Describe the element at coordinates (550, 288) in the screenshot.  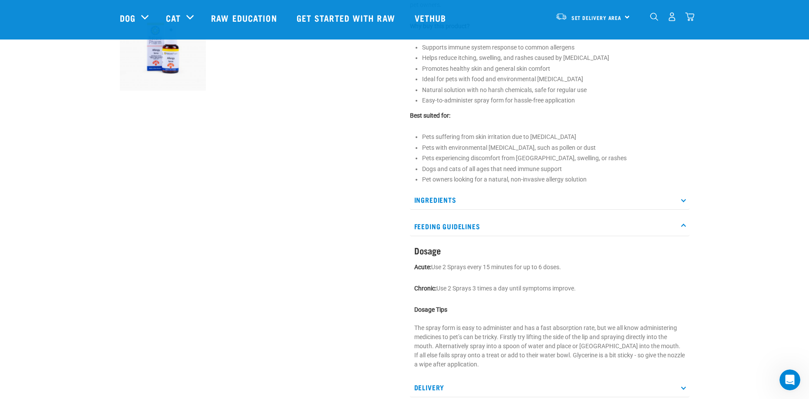
I see `p: Use 2 Sprays 3 times a day until symptoms improve.` at that location.